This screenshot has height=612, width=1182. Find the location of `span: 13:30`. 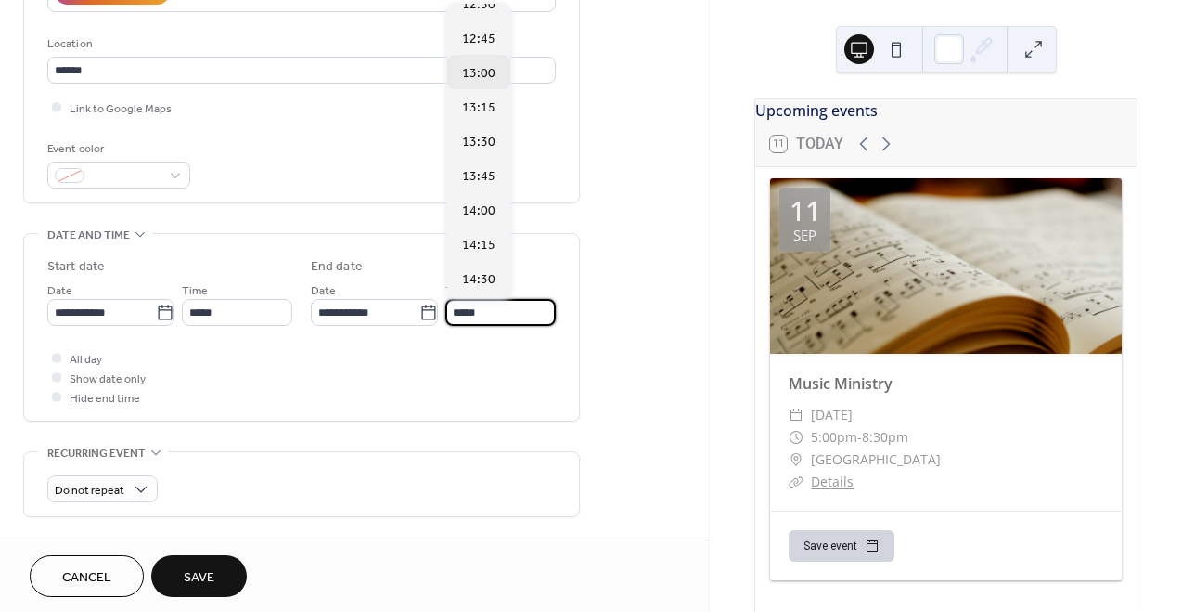

span: 13:30 is located at coordinates (479, 142).